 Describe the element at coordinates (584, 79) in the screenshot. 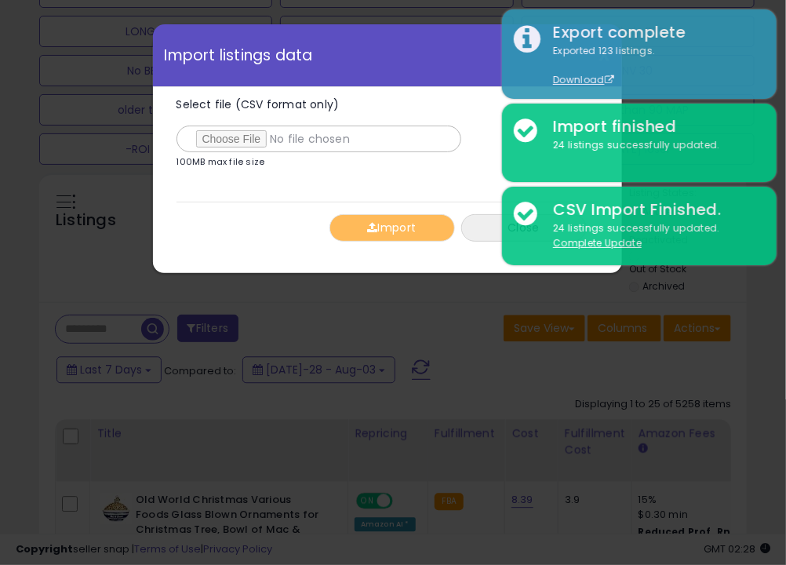

I see `a: Download` at that location.